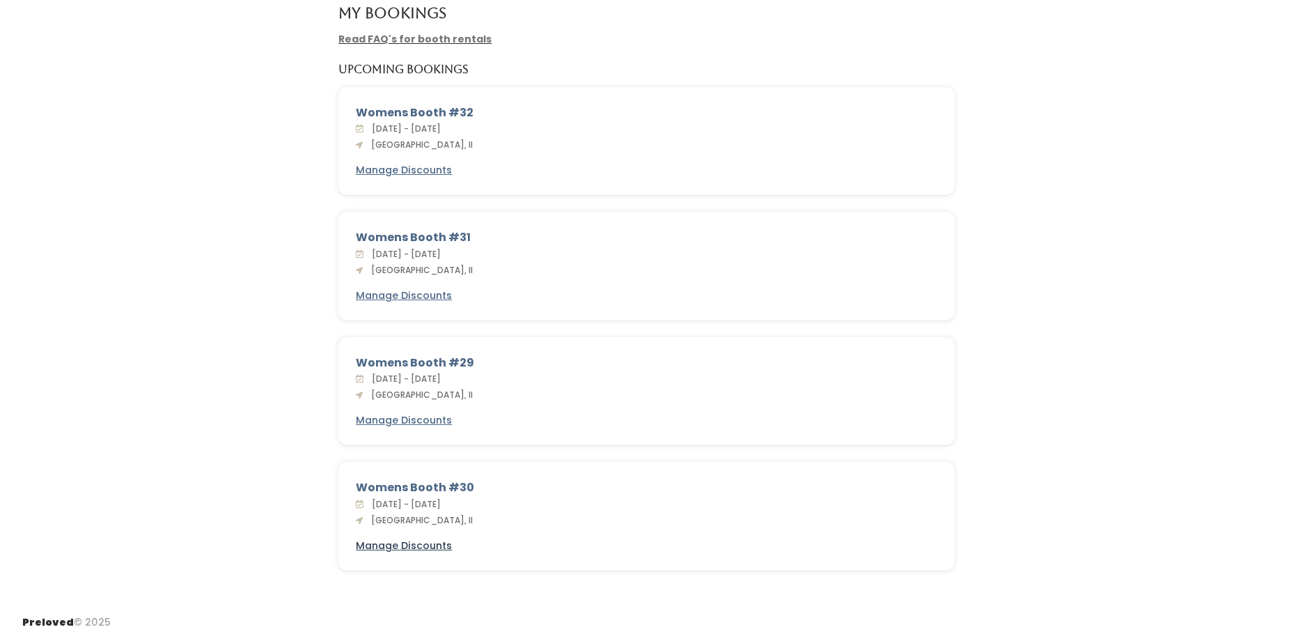 This screenshot has height=641, width=1293. What do you see at coordinates (415, 39) in the screenshot?
I see `a: Read FAQ's for booth rentals` at bounding box center [415, 39].